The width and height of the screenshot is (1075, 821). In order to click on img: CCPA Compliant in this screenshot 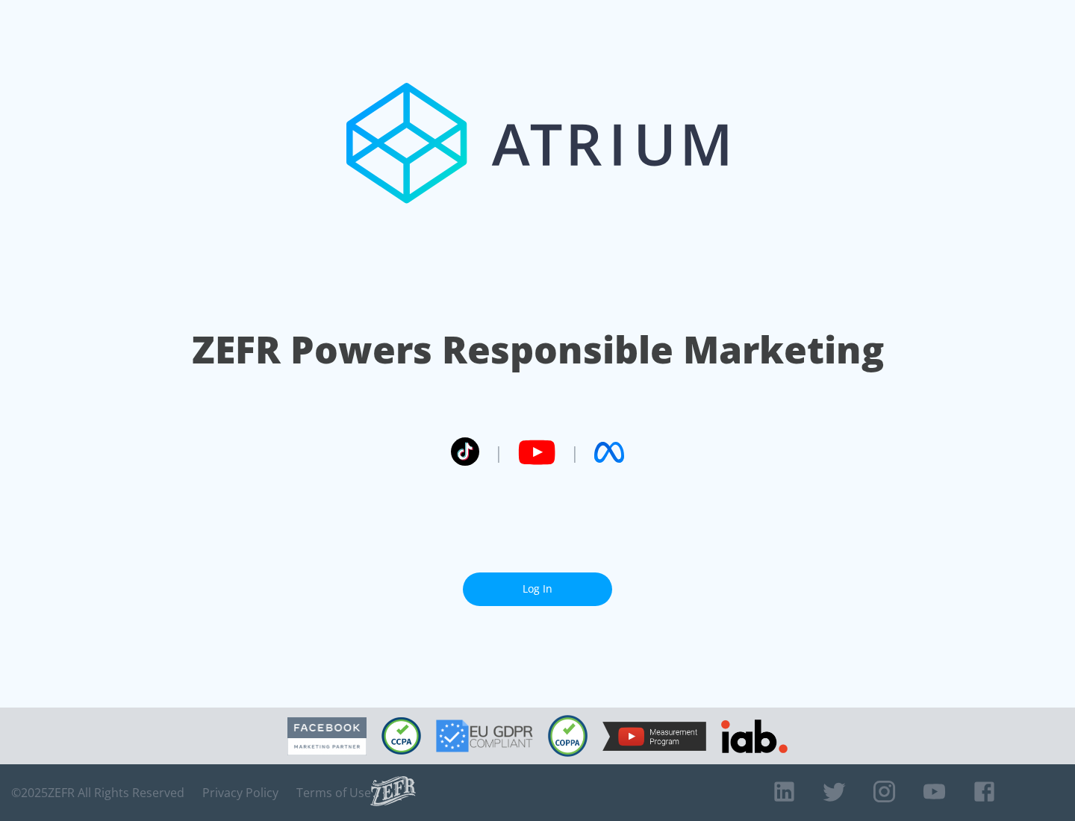, I will do `click(401, 736)`.